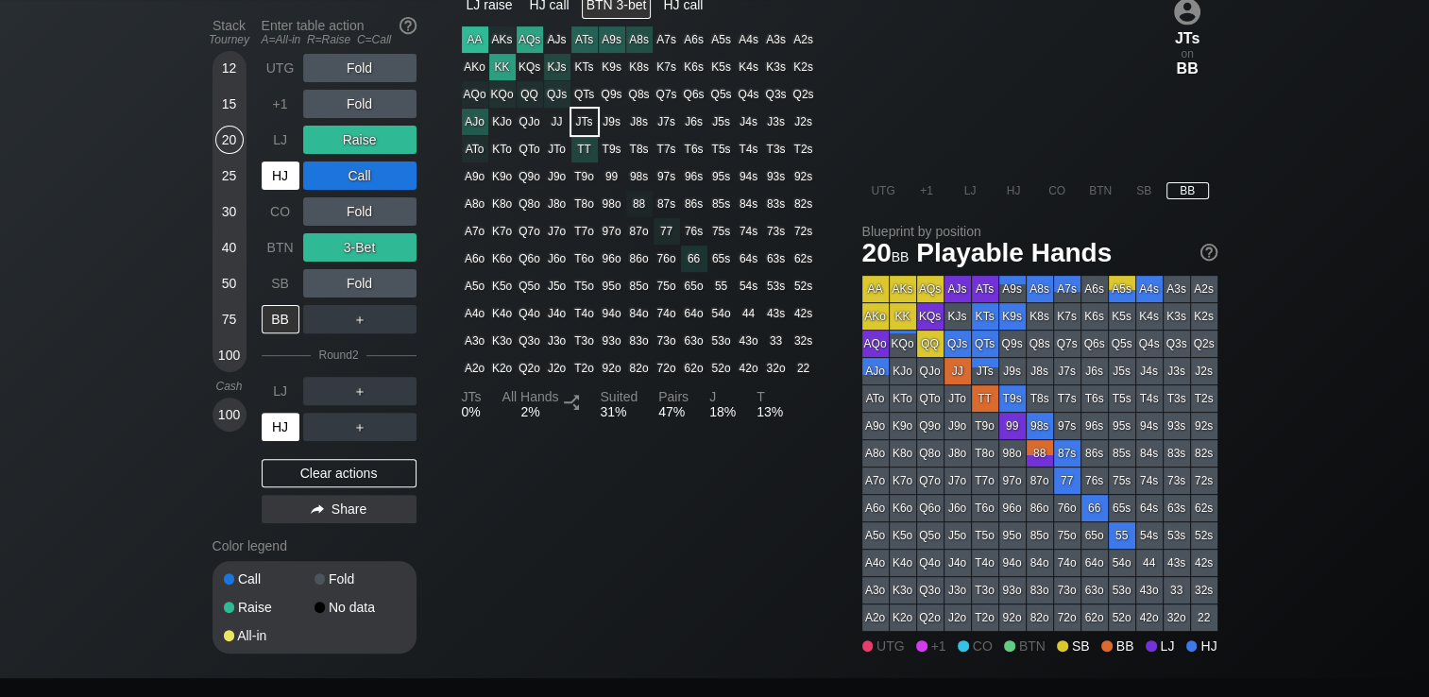  Describe the element at coordinates (475, 67) in the screenshot. I see `div: AKo` at that location.